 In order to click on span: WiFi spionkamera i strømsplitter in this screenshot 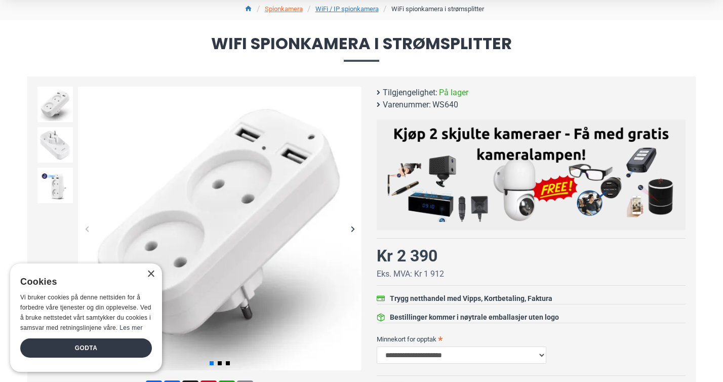, I will do `click(361, 48)`.